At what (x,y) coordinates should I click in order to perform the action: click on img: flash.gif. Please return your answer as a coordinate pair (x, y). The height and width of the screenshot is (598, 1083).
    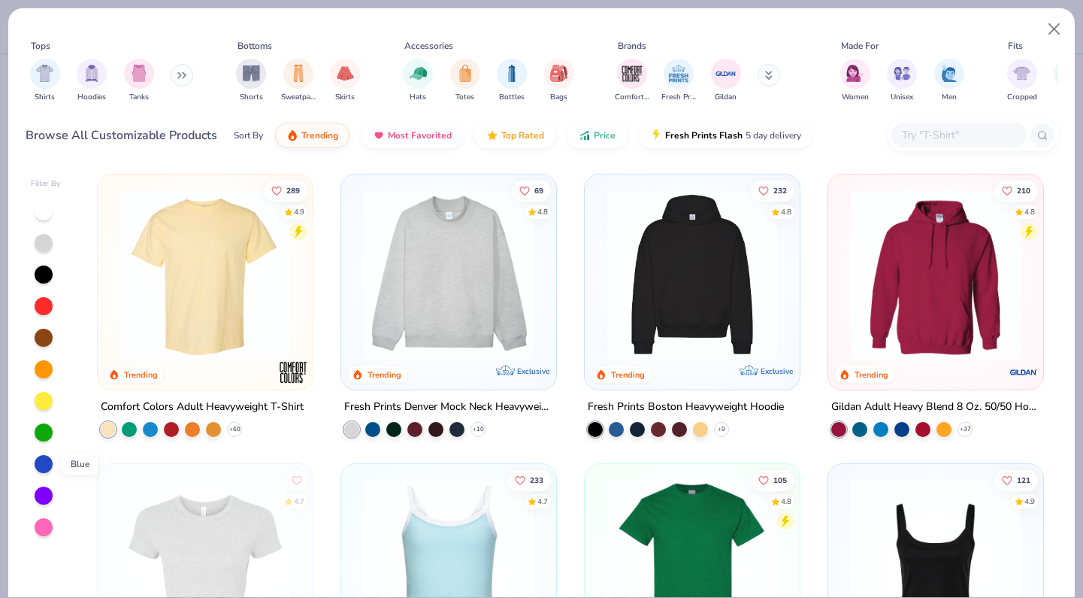
    Looking at the image, I should click on (656, 135).